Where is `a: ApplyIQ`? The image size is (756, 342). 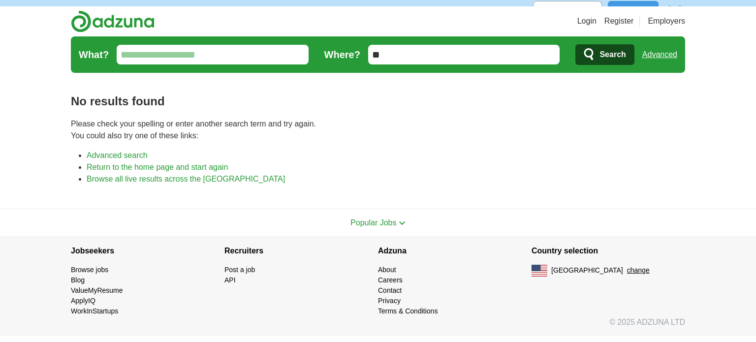 a: ApplyIQ is located at coordinates (83, 301).